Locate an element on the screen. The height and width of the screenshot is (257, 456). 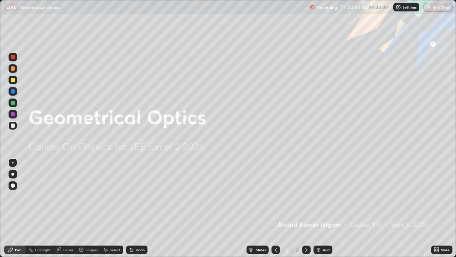
p: Geometrical Optics is located at coordinates (40, 7).